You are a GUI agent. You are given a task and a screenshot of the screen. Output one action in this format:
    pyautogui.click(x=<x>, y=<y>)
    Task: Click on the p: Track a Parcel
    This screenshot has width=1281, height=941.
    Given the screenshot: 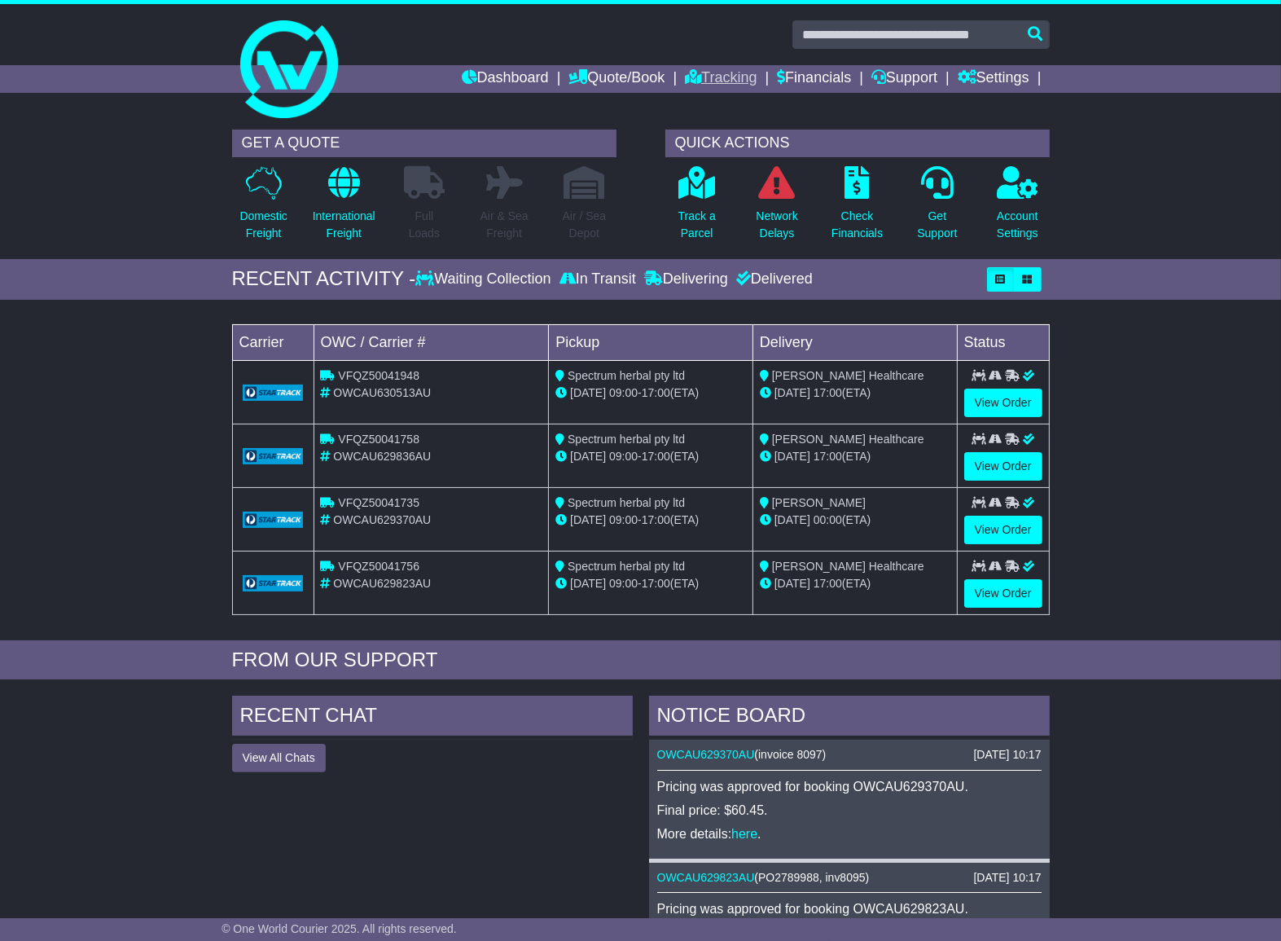 What is the action you would take?
    pyautogui.click(x=697, y=225)
    